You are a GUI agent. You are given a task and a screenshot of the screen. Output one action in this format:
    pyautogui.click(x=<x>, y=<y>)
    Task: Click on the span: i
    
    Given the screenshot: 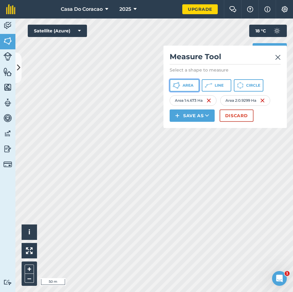 What is the action you would take?
    pyautogui.click(x=29, y=232)
    